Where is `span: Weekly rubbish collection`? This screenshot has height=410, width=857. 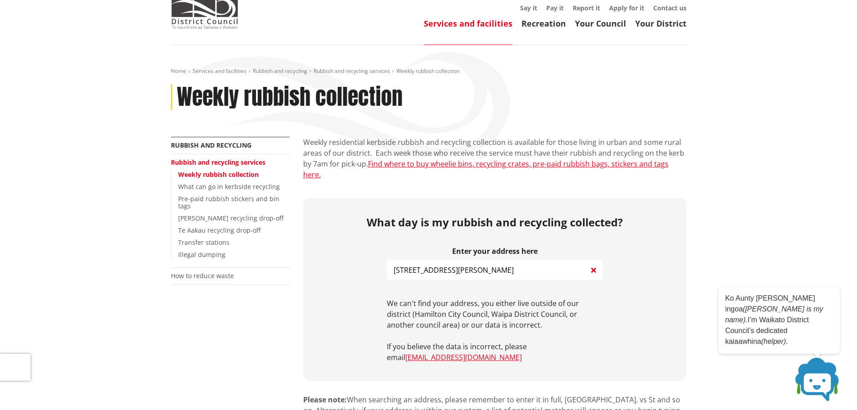
span: Weekly rubbish collection is located at coordinates (428, 71).